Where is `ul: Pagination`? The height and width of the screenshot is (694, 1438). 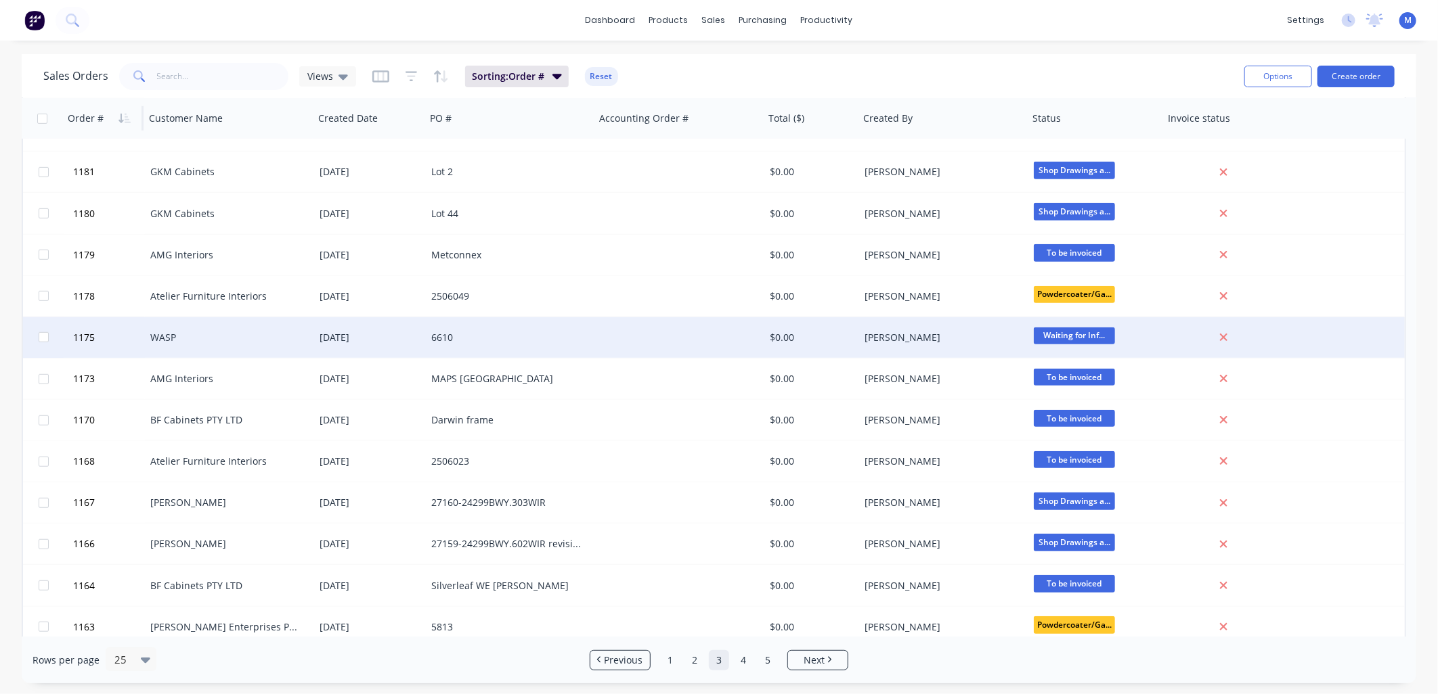 ul: Pagination is located at coordinates (719, 661).